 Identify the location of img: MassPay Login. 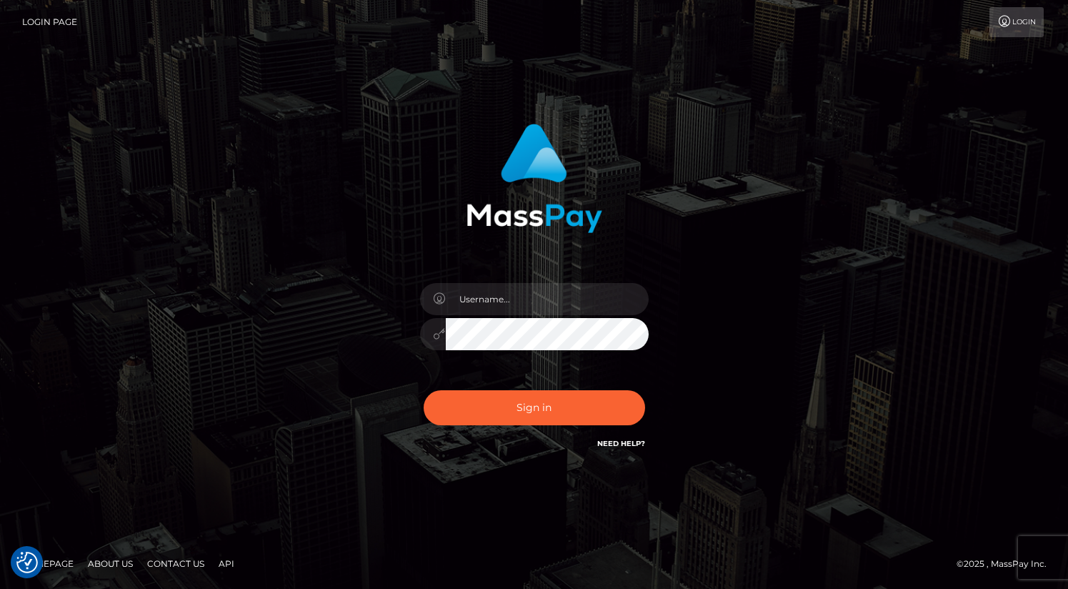
(535, 178).